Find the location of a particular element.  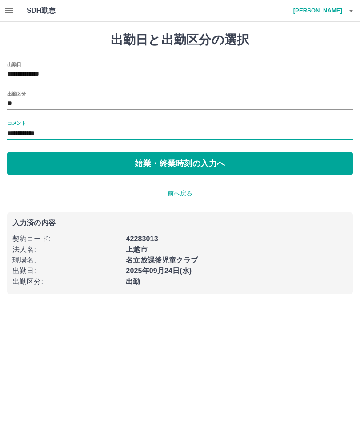

p: 現場名 : is located at coordinates (66, 260).